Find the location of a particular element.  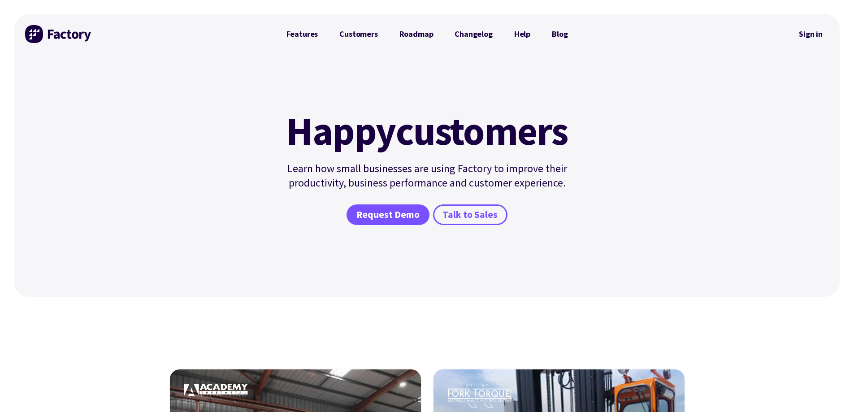

mark: Happy is located at coordinates (341, 131).